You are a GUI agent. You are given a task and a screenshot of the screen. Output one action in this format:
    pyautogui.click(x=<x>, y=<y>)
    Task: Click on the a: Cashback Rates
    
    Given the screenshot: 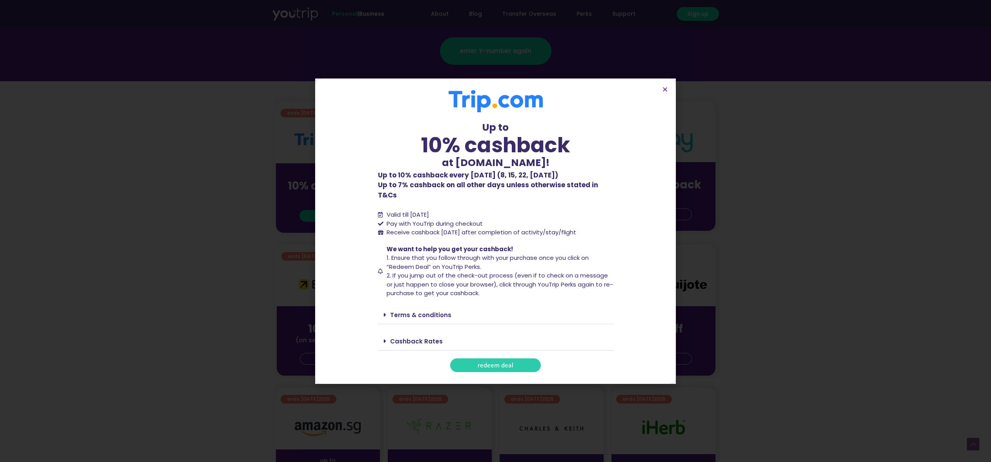 What is the action you would take?
    pyautogui.click(x=416, y=341)
    